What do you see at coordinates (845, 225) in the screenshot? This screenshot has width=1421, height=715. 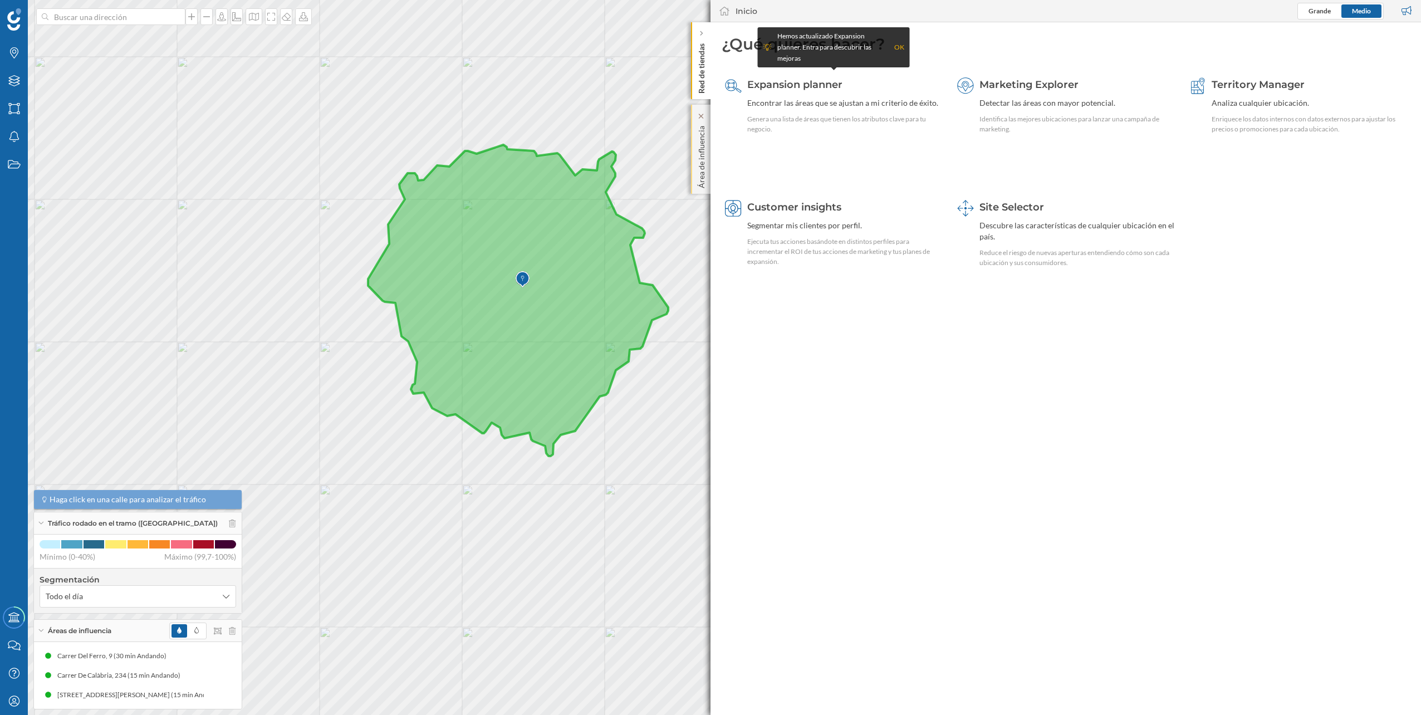 I see `div: Segmentar mis clientes por perfil.` at bounding box center [845, 225].